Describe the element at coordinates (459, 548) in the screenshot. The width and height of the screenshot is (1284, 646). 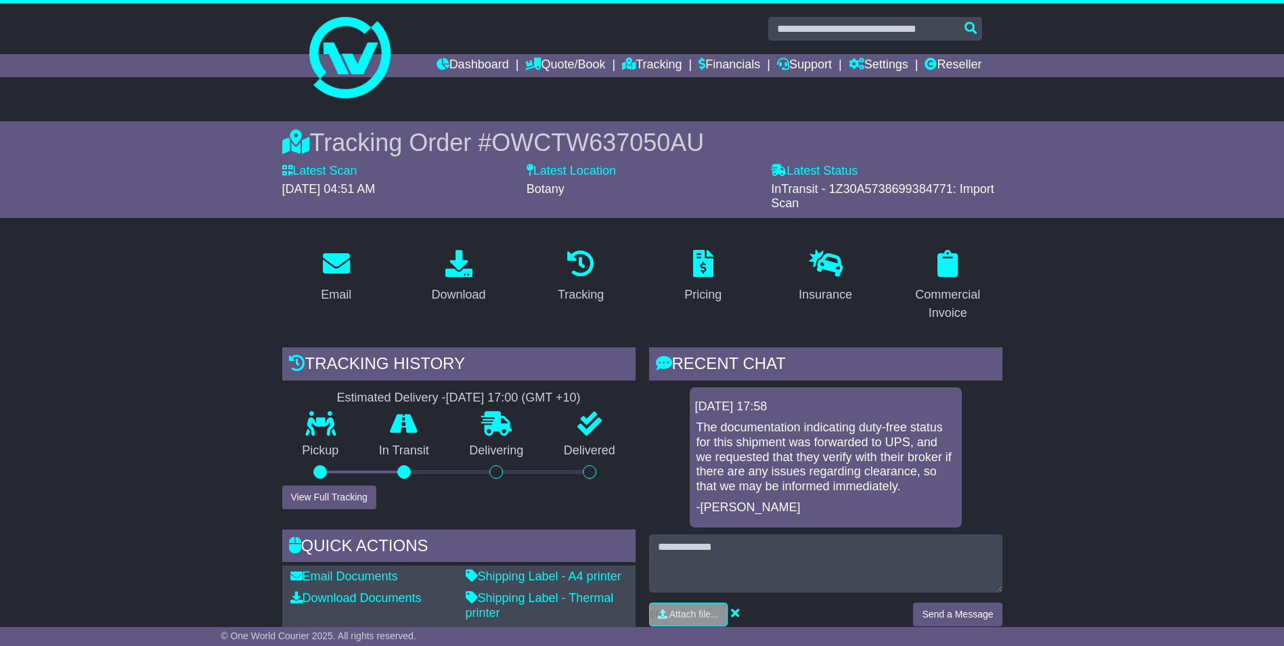
I see `div: Quick Actions` at that location.